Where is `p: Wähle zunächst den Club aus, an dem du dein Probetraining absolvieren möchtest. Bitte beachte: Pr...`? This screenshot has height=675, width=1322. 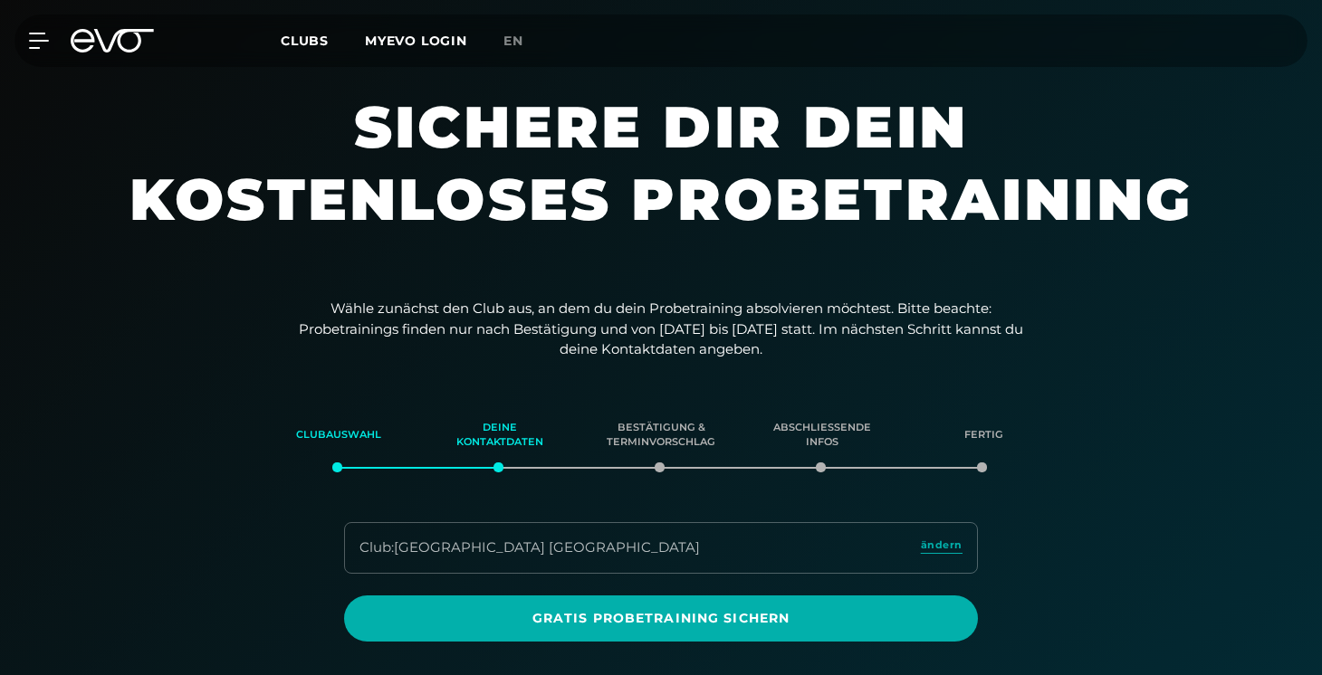
p: Wähle zunächst den Club aus, an dem du dein Probetraining absolvieren möchtest. Bitte beachte: Pr... is located at coordinates (661, 330).